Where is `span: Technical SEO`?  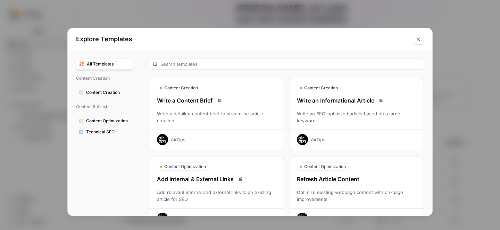 span: Technical SEO is located at coordinates (108, 132).